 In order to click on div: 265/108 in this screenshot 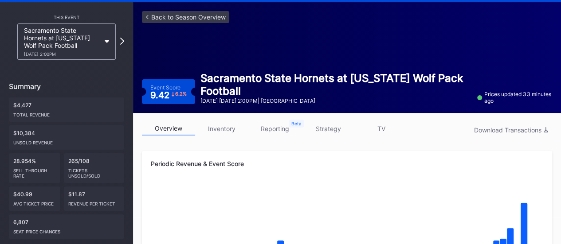, I will do `click(94, 168)`.